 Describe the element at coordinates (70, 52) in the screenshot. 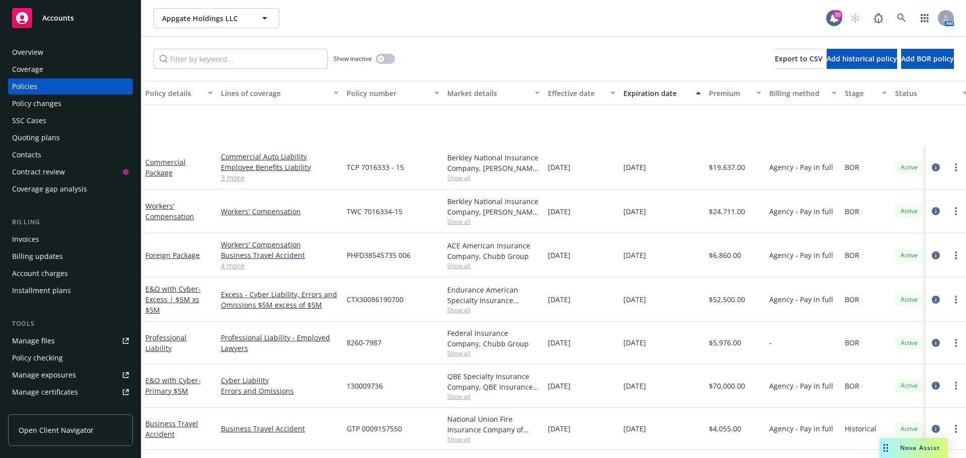

I see `a: Overview` at that location.